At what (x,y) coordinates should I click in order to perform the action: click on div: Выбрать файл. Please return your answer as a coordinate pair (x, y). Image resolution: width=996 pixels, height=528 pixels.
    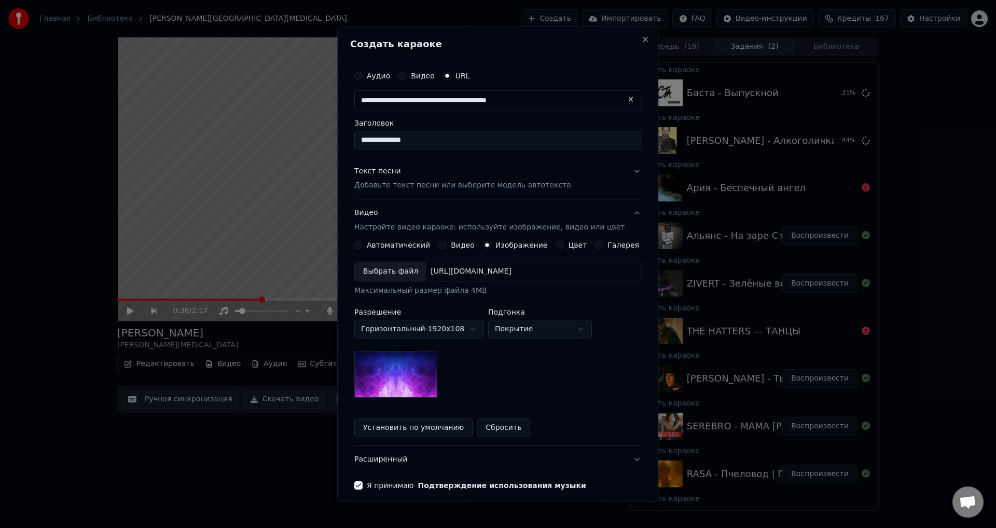
    Looking at the image, I should click on (391, 272).